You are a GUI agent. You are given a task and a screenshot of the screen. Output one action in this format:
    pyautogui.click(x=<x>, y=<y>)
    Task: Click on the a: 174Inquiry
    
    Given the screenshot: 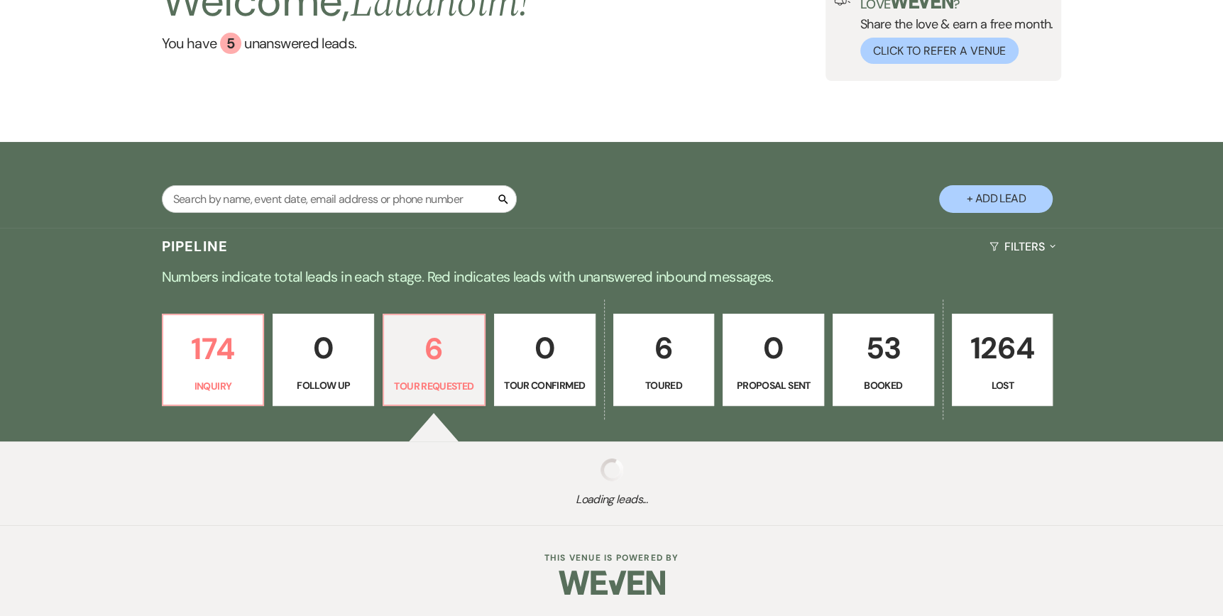 What is the action you would take?
    pyautogui.click(x=213, y=360)
    